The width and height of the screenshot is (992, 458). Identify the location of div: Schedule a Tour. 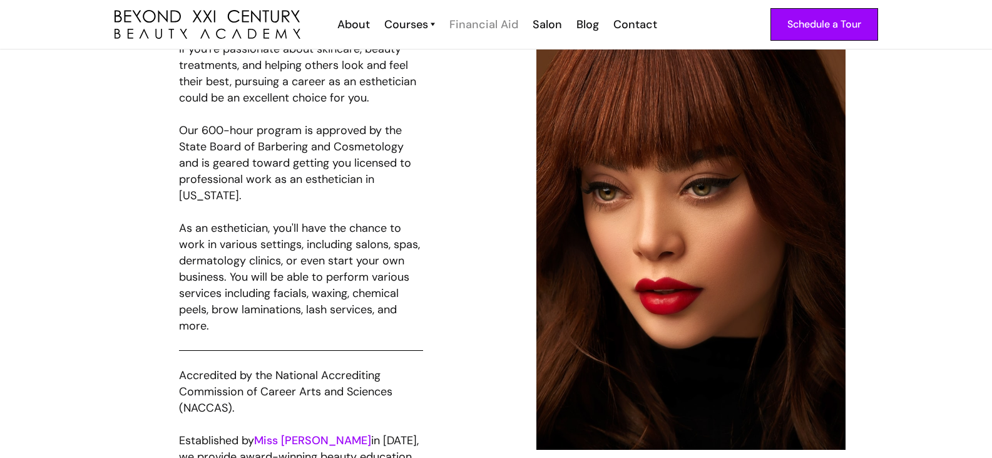
(824, 24).